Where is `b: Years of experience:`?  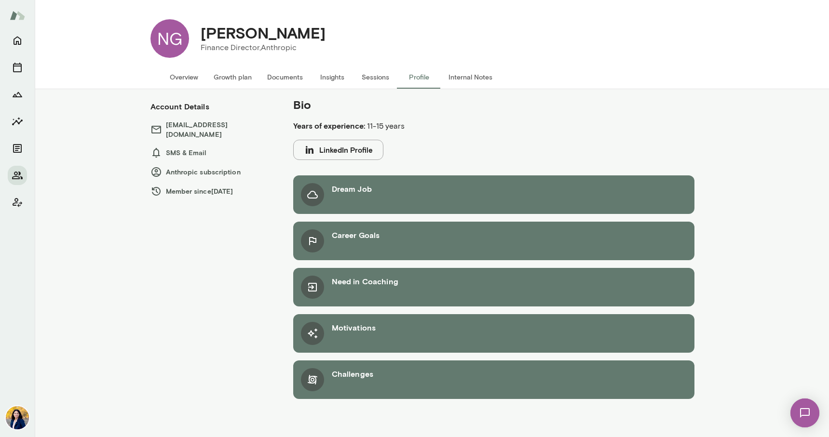
b: Years of experience: is located at coordinates (329, 125).